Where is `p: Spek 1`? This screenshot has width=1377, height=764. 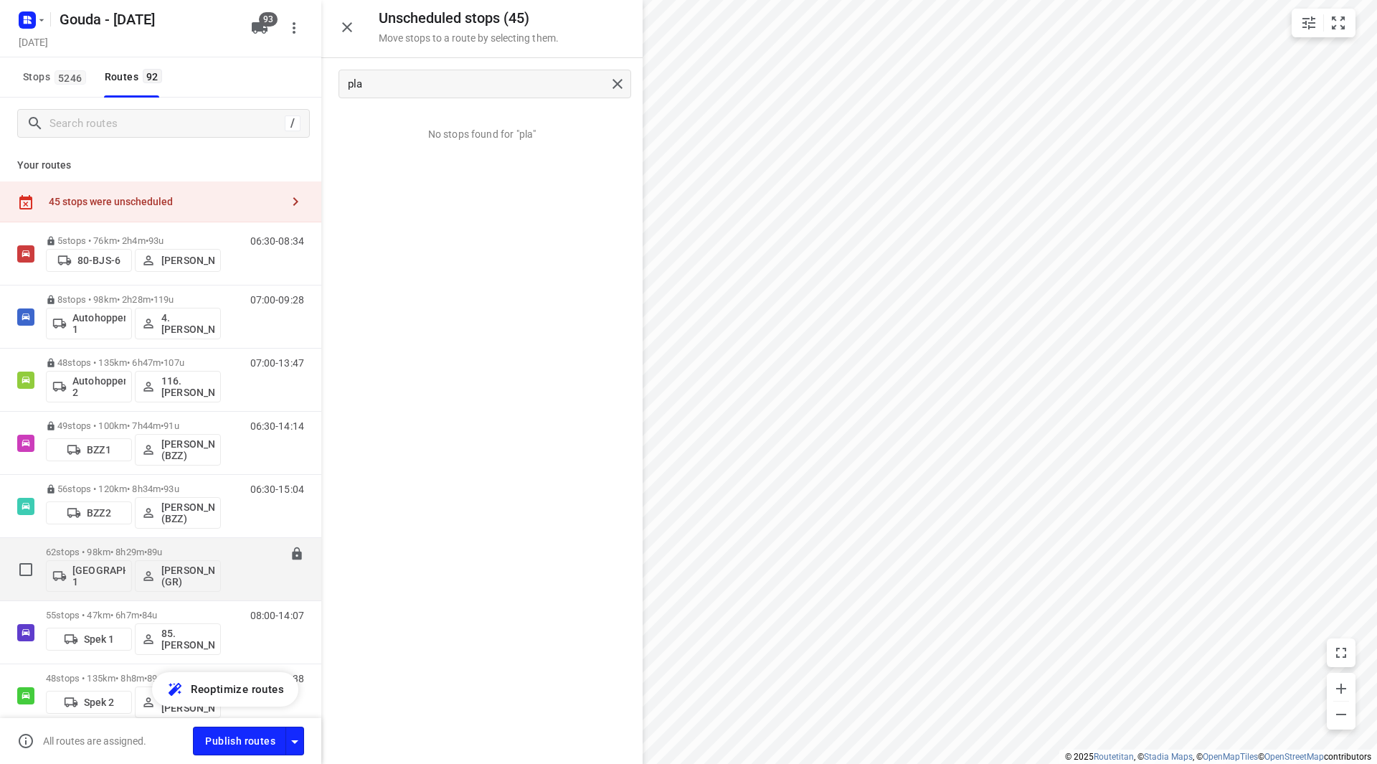
p: Spek 1 is located at coordinates (99, 639).